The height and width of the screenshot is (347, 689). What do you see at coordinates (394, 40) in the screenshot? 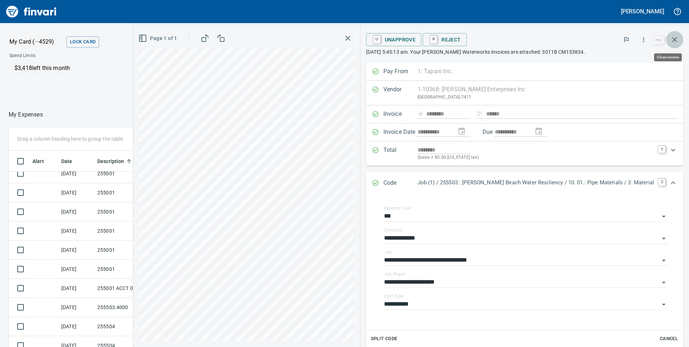
I see `button: UUnapprove` at bounding box center [394, 40].